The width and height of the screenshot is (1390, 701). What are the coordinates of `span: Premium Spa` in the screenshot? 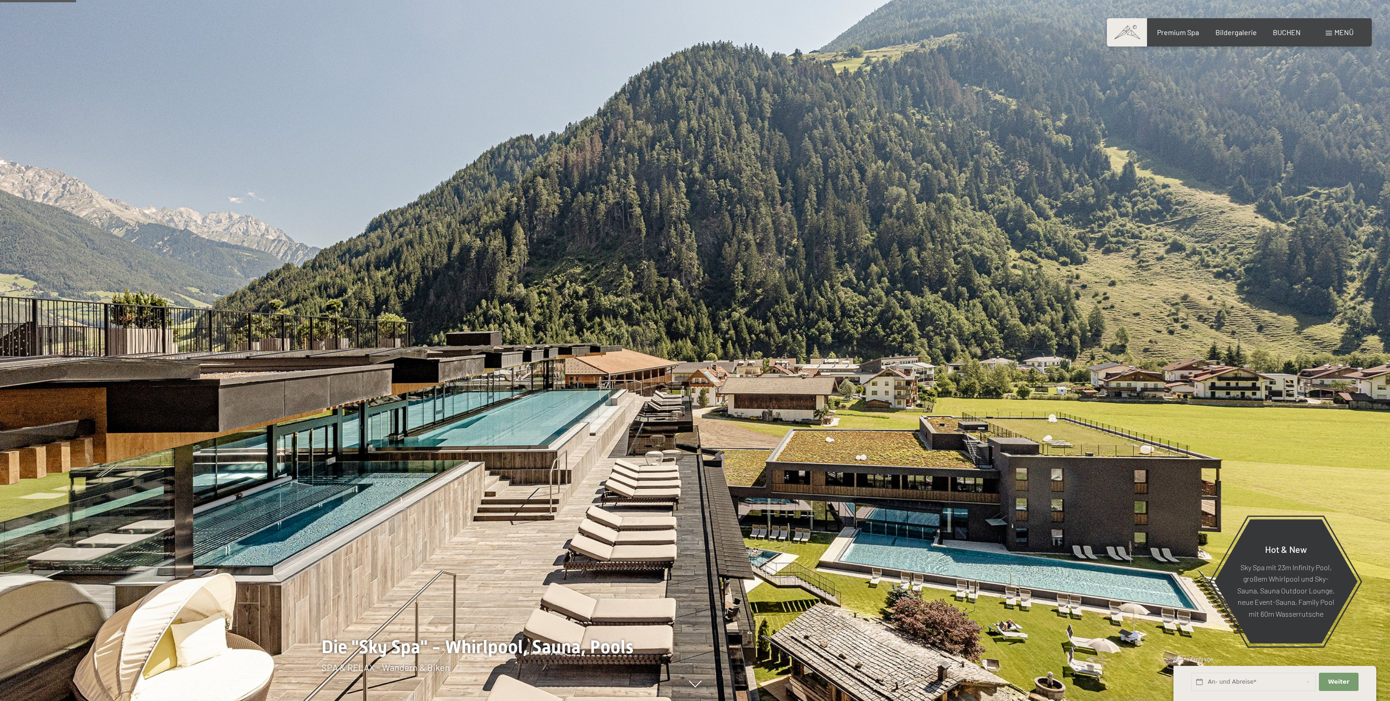 It's located at (1178, 32).